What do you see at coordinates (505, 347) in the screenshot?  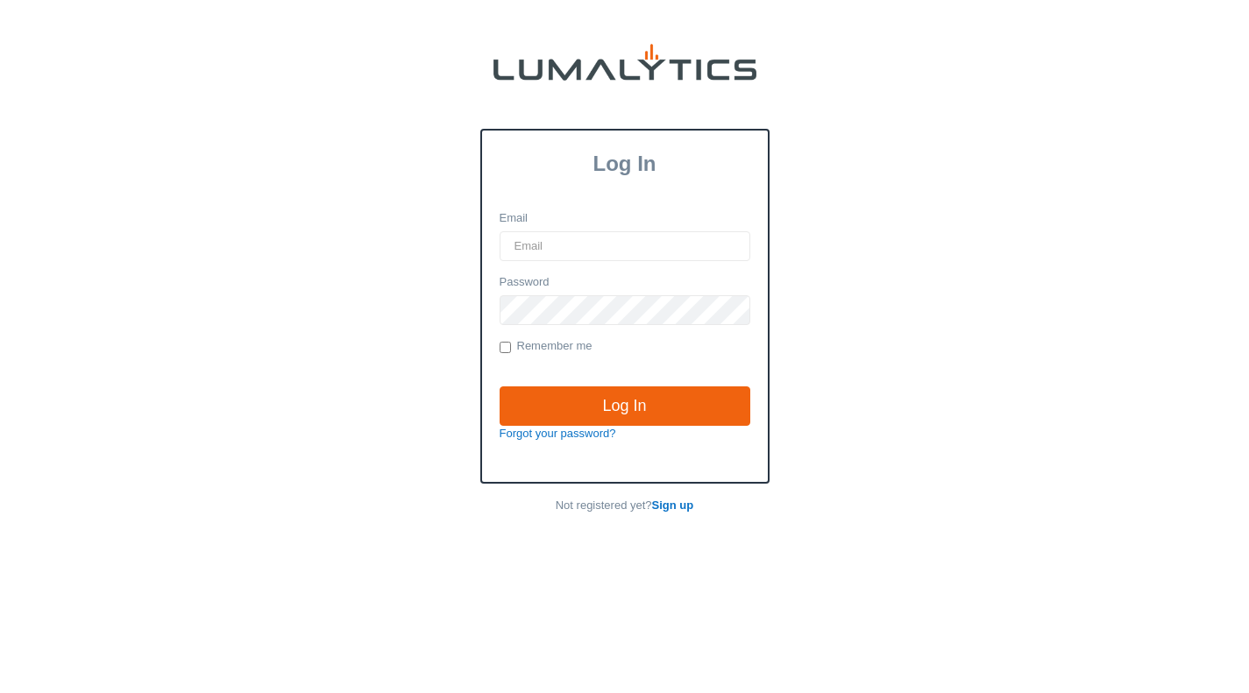 I see `input: Remember me` at bounding box center [505, 347].